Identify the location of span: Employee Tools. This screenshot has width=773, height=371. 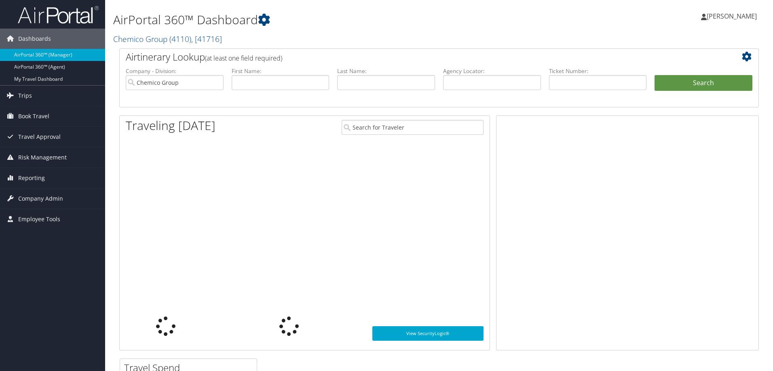
(39, 219).